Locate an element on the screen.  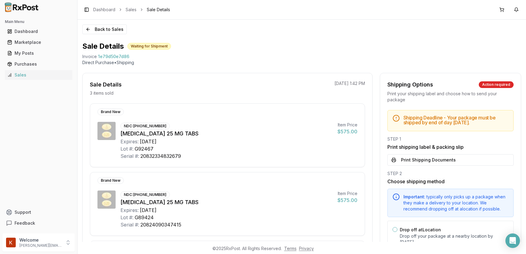
span: 1e79d50e7d86 is located at coordinates (113, 57).